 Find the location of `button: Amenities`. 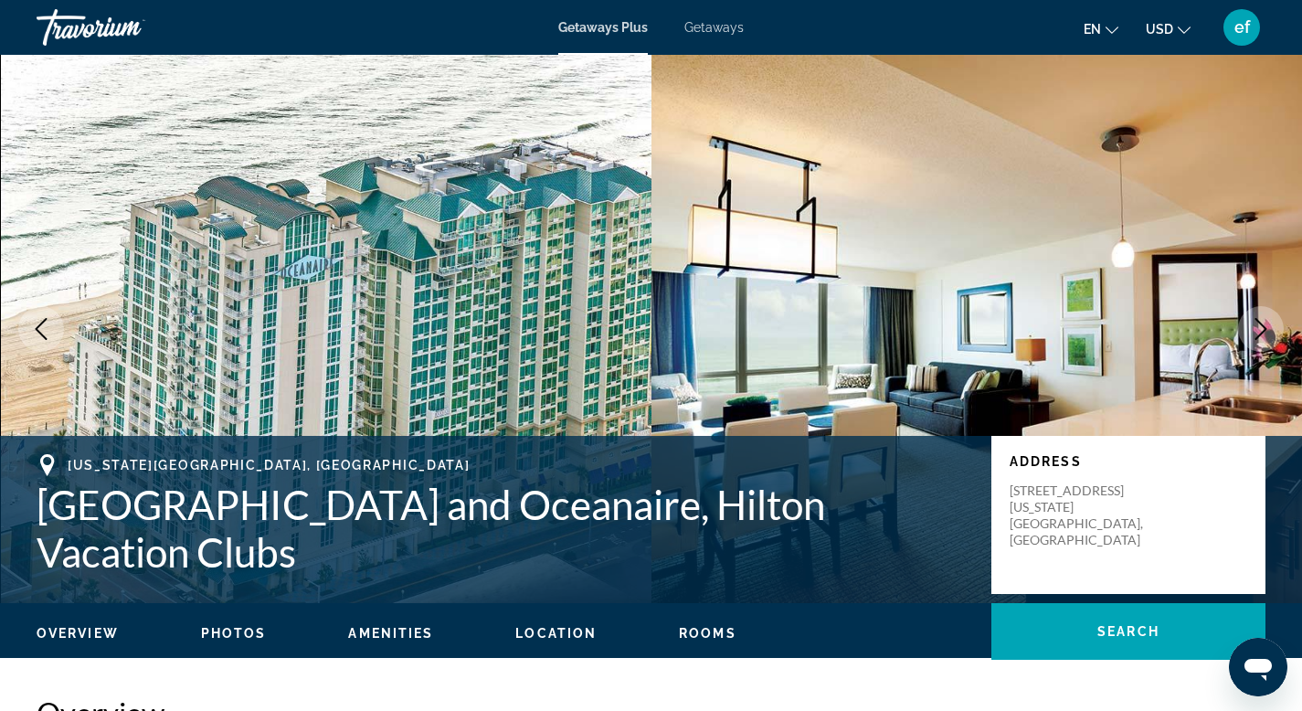

button: Amenities is located at coordinates (390, 633).